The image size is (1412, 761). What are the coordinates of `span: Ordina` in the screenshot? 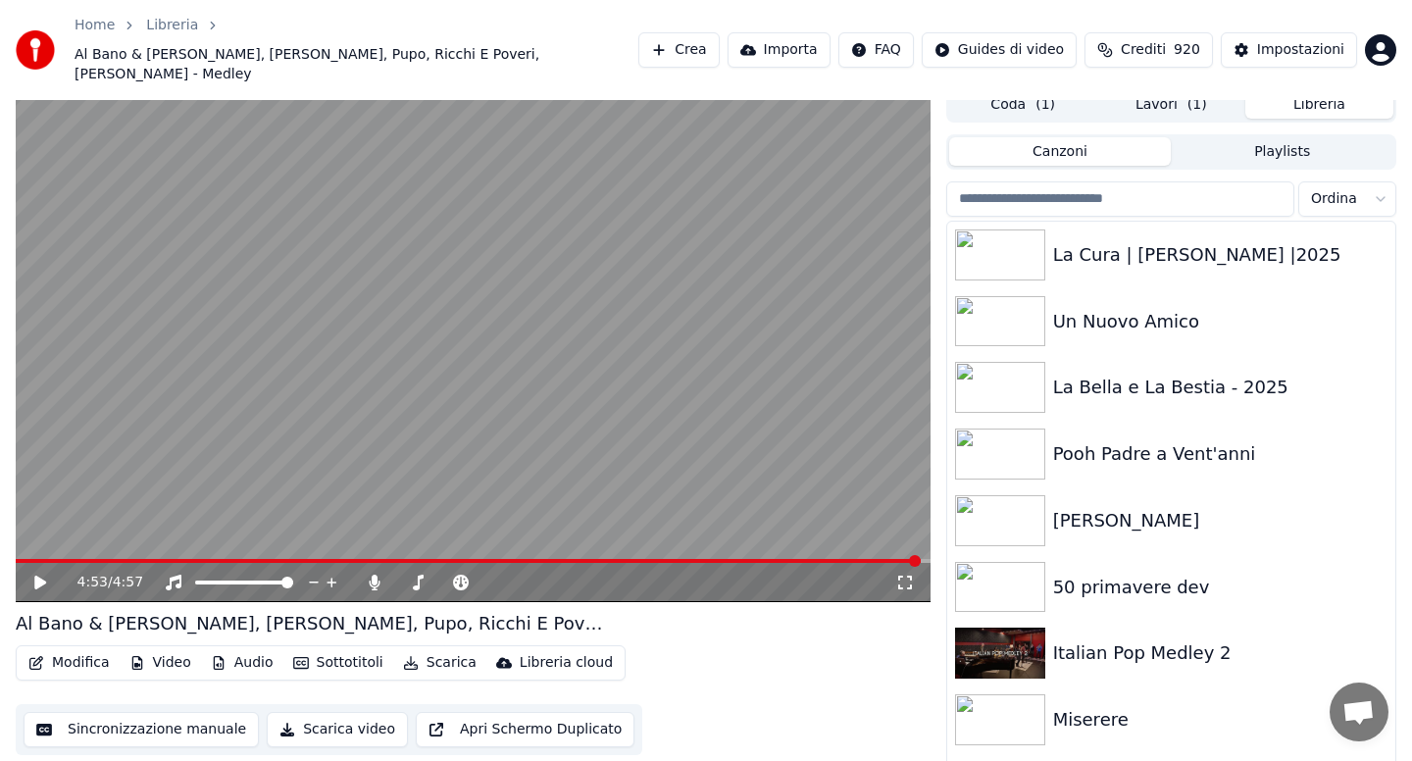 It's located at (1333, 199).